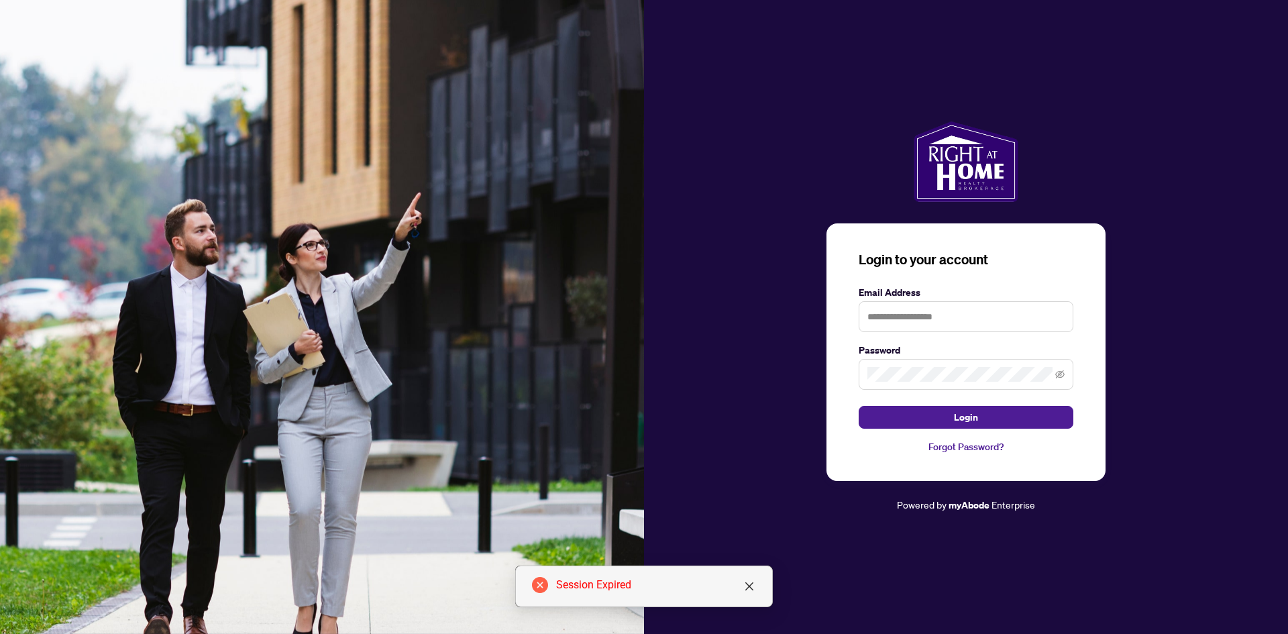  What do you see at coordinates (969, 505) in the screenshot?
I see `a: myAbode` at bounding box center [969, 505].